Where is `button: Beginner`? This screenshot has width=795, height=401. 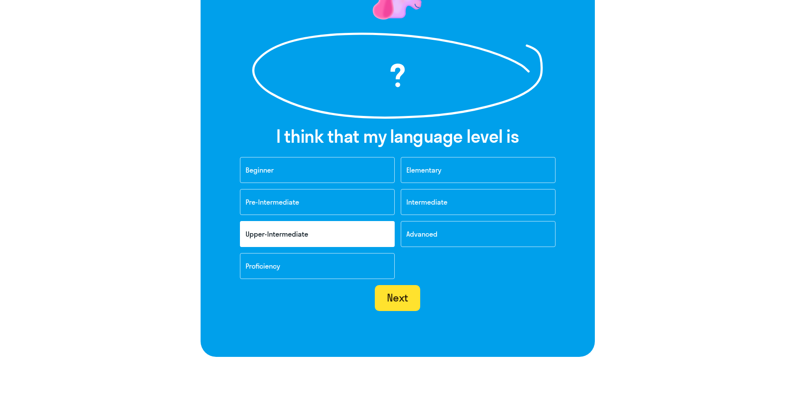 button: Beginner is located at coordinates (317, 170).